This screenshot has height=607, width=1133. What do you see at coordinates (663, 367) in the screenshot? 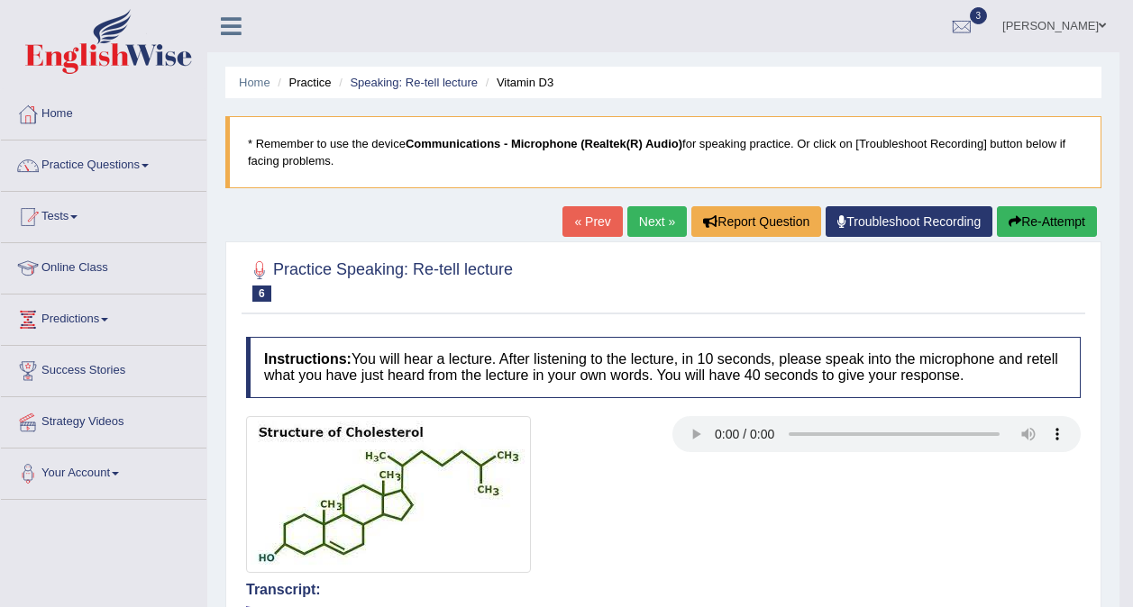
I see `h4: You will hear a lecture. After listening to the lecture, in 10 seconds, please speak into the mic...` at bounding box center [663, 367].